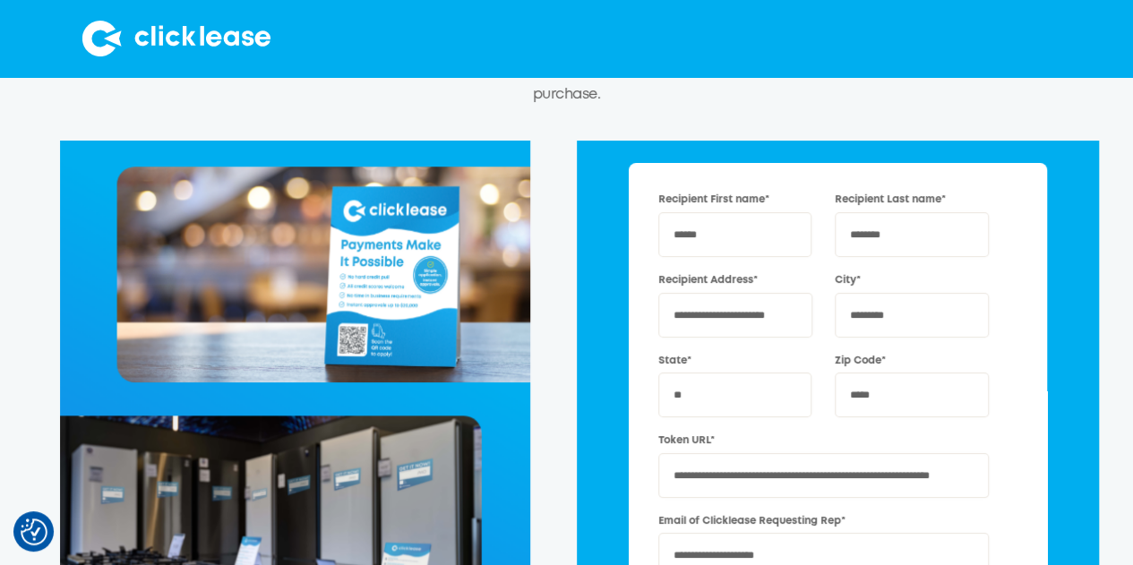 This screenshot has width=1133, height=565. Describe the element at coordinates (911, 200) in the screenshot. I see `label: Recipient Last name*` at that location.